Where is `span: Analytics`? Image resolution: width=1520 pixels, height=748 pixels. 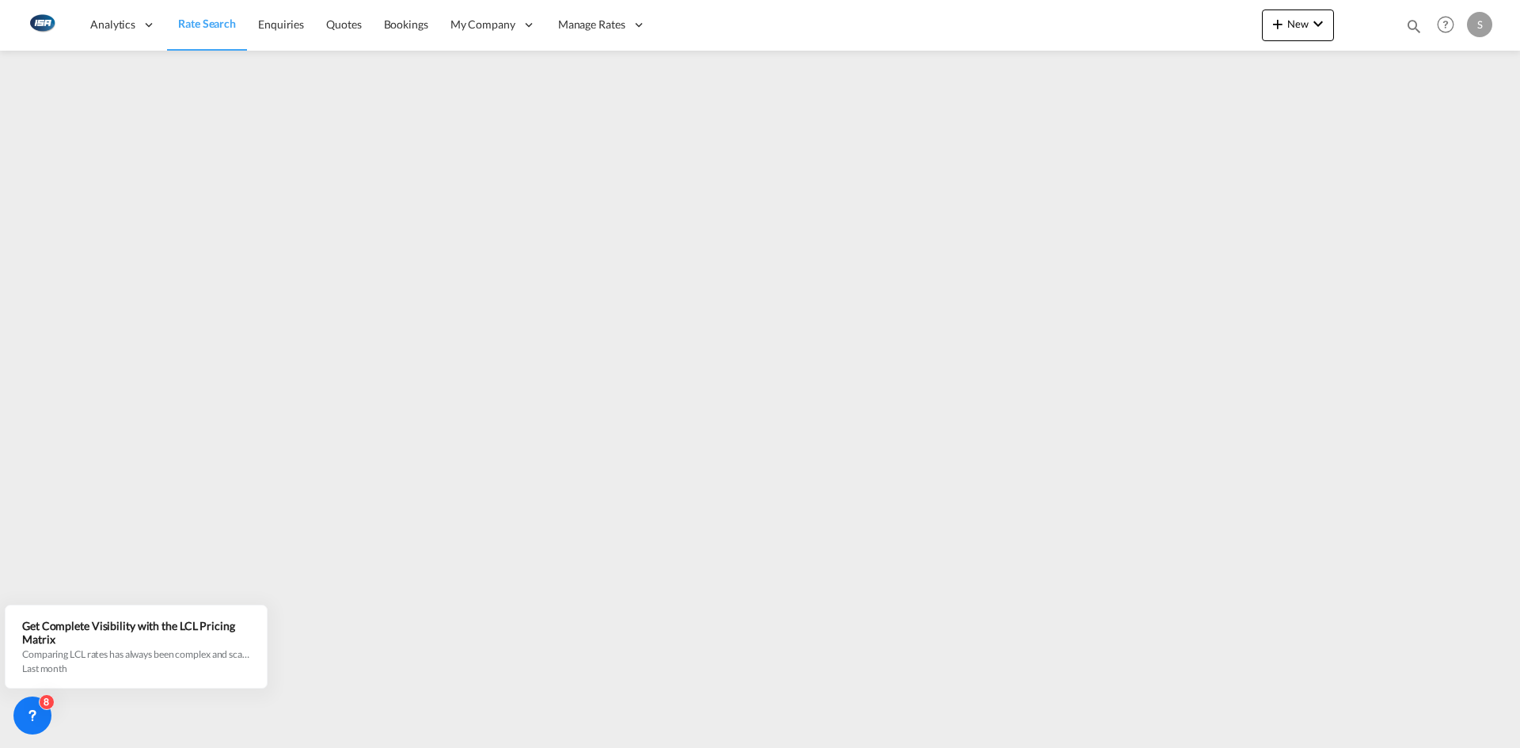 span: Analytics is located at coordinates (112, 25).